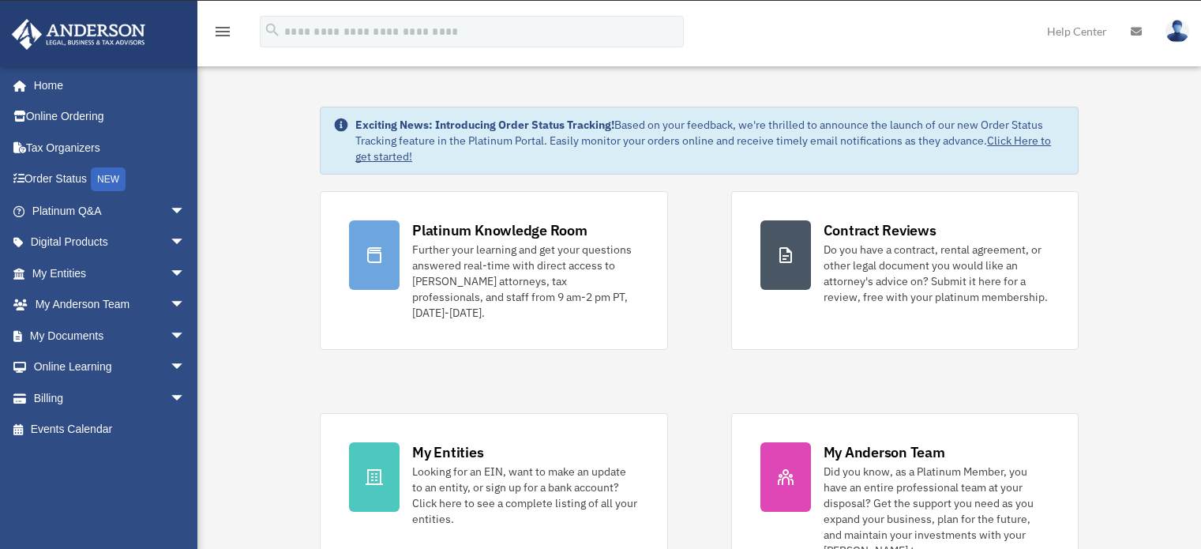  What do you see at coordinates (223, 32) in the screenshot?
I see `i: menu` at bounding box center [223, 32].